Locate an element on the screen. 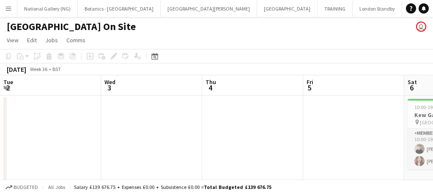 The image size is (433, 194). span: 4 is located at coordinates (210, 88).